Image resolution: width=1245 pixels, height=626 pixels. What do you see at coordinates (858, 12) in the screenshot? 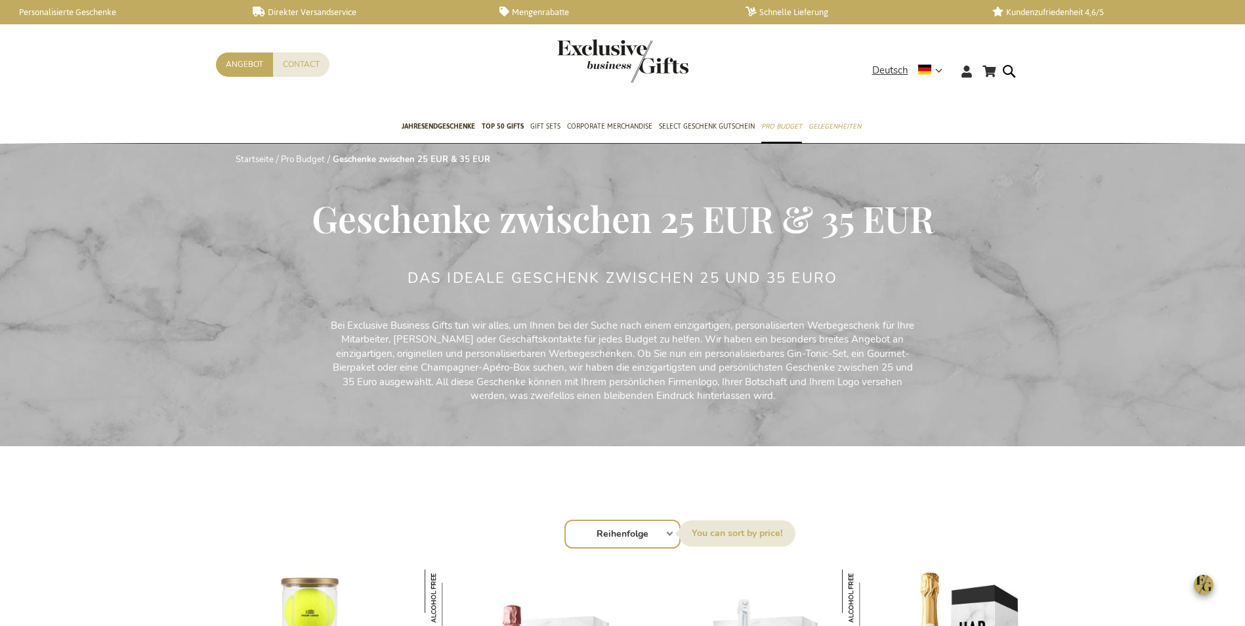
I see `a: Schnelle Lieferung` at bounding box center [858, 12].